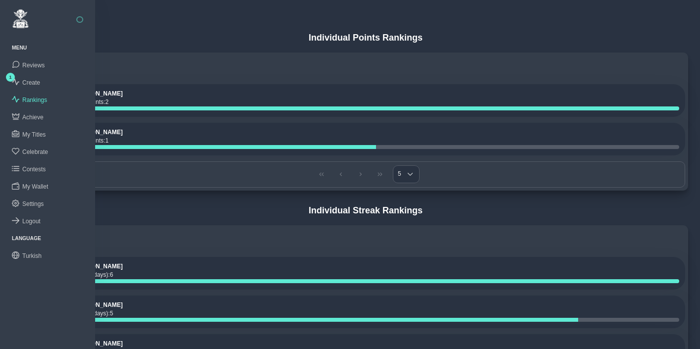 The image size is (700, 349). What do you see at coordinates (376, 313) in the screenshot?
I see `p: Streak (days) : 5` at bounding box center [376, 313].